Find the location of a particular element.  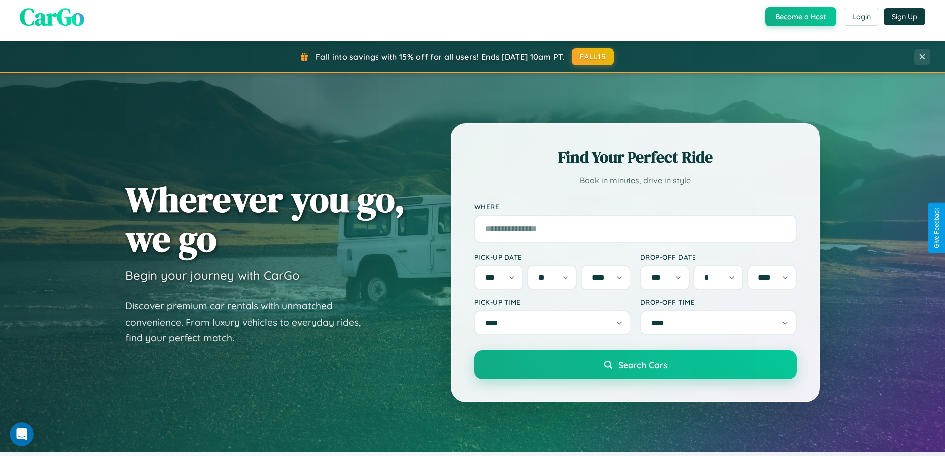

label: Pick-up Time is located at coordinates (552, 302).